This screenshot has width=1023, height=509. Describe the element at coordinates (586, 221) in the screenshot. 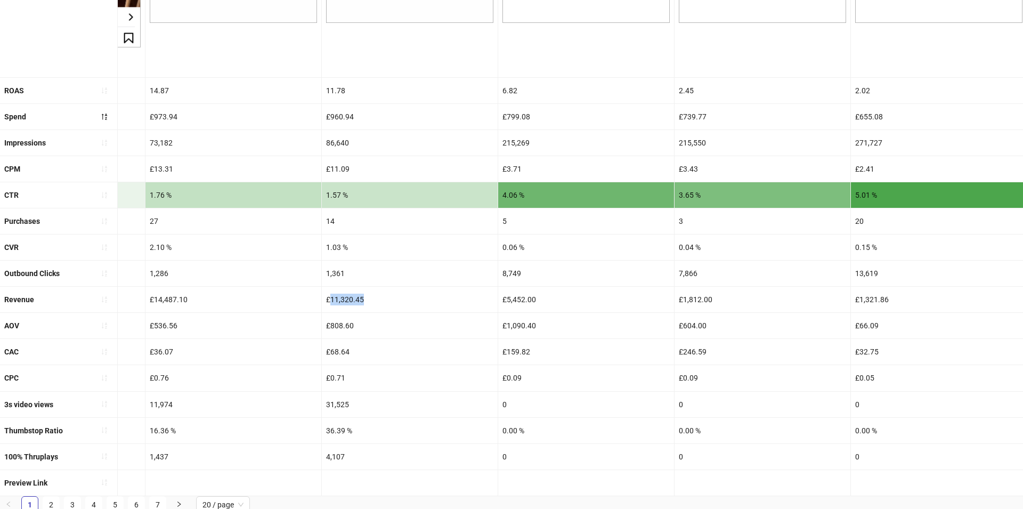

I see `div: 5` at that location.